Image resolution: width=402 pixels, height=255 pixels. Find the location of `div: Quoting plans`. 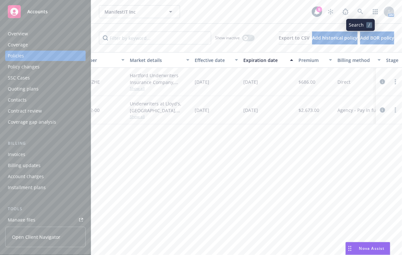

div: Quoting plans is located at coordinates (23, 89).